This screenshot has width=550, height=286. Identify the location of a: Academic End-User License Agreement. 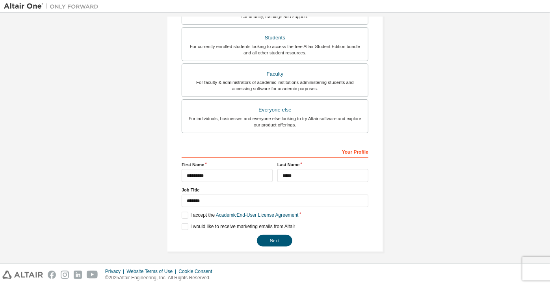
(257, 215).